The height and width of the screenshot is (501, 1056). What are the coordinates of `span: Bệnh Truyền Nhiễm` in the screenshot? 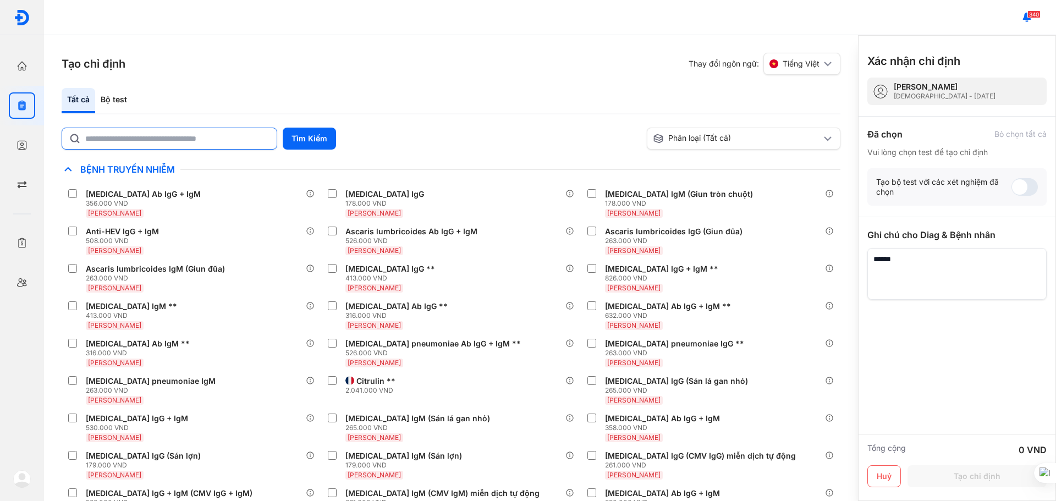 It's located at (128, 169).